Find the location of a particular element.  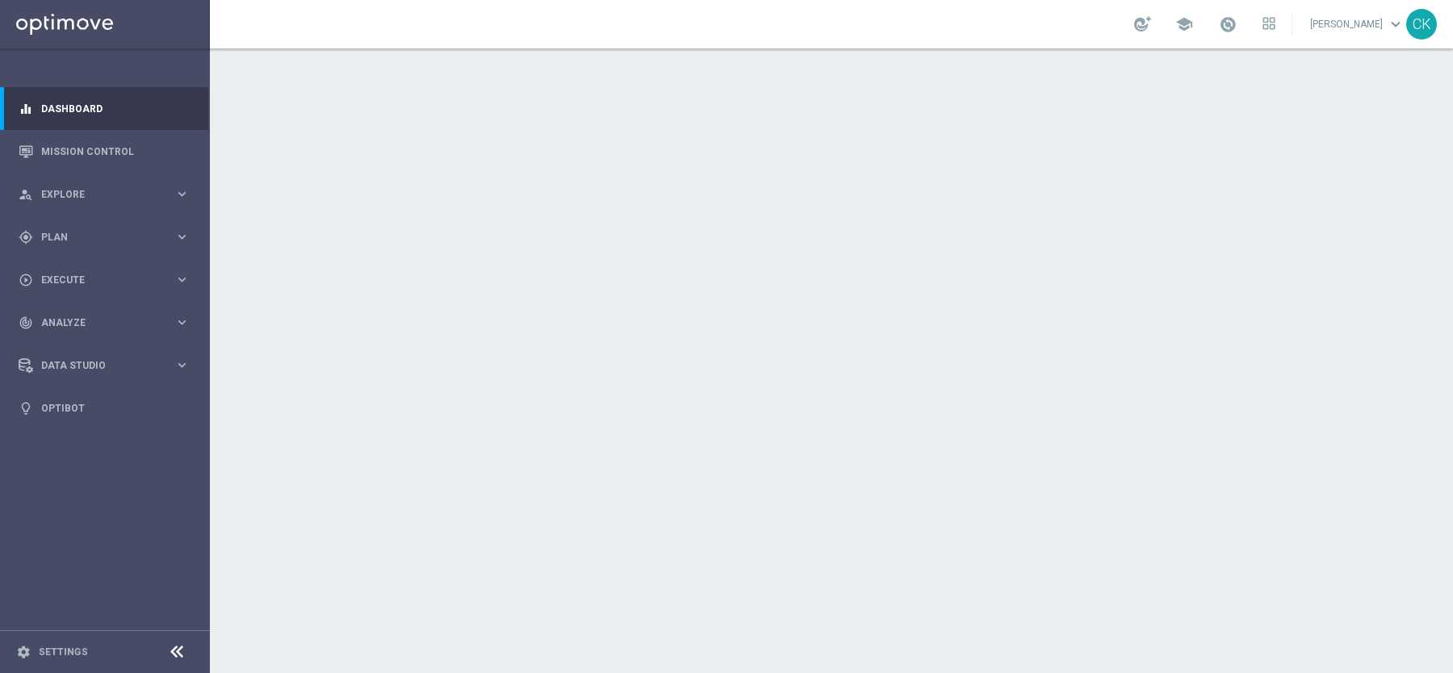

button: lightbulb Optibot is located at coordinates (104, 409).